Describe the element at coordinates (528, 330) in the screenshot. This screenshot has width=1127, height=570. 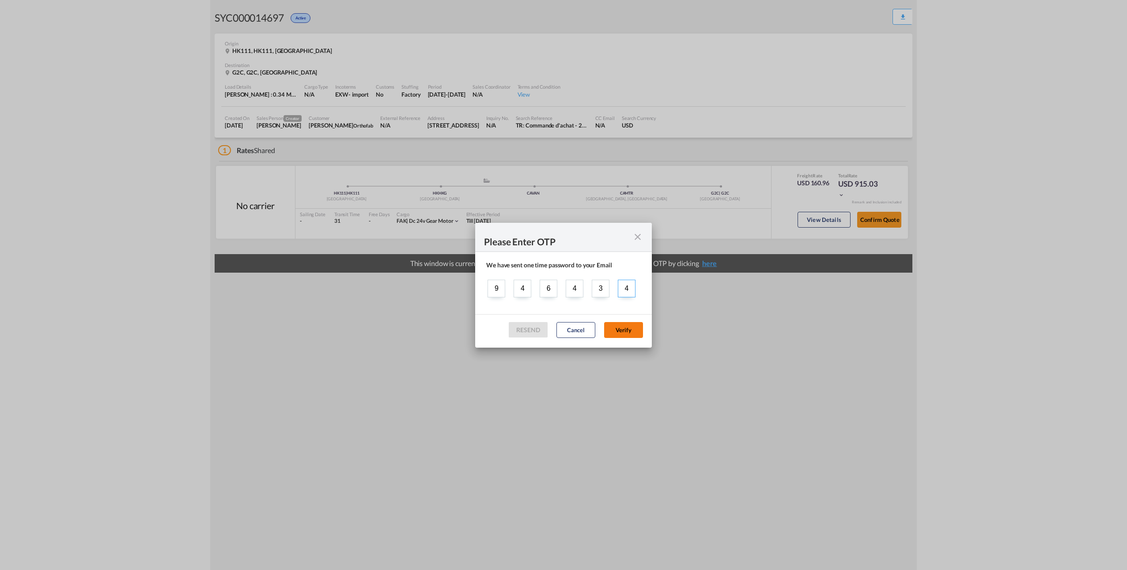
I see `button: Resend` at that location.